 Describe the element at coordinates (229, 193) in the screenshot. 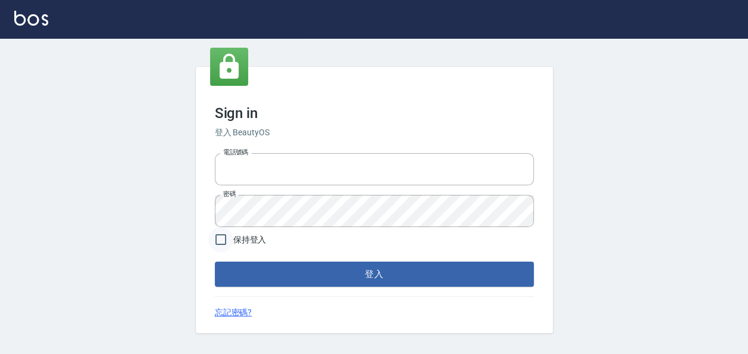

I see `label: 密碼` at that location.